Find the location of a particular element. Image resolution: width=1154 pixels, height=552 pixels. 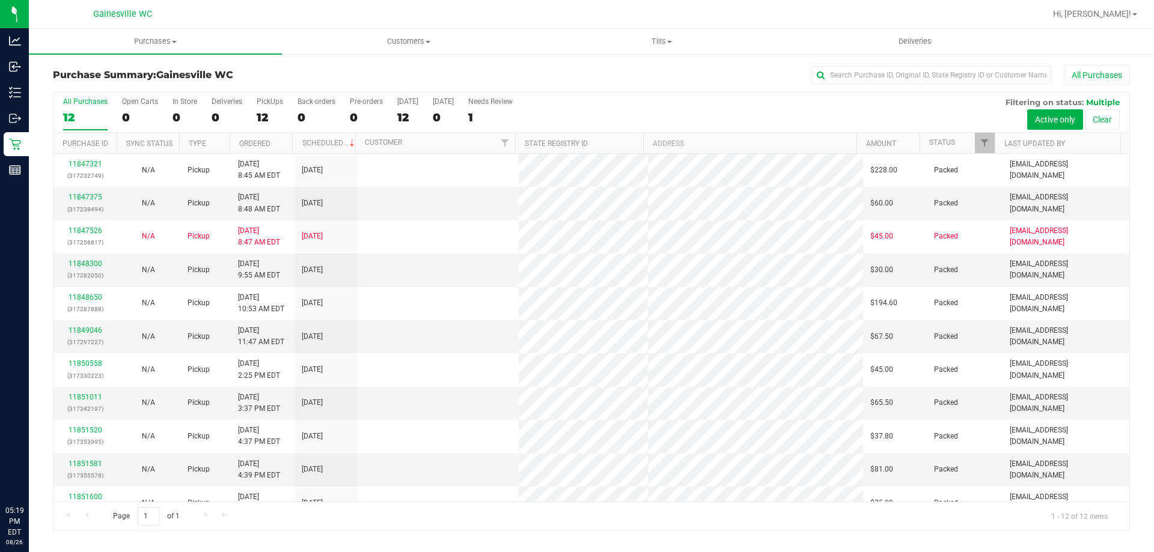

span: Filtering on status: is located at coordinates (1045, 102).